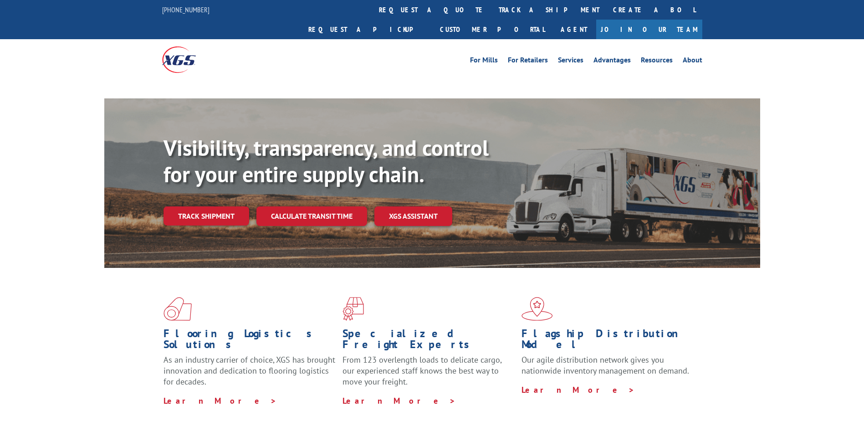  What do you see at coordinates (612, 61) in the screenshot?
I see `a: Advantages` at bounding box center [612, 61].